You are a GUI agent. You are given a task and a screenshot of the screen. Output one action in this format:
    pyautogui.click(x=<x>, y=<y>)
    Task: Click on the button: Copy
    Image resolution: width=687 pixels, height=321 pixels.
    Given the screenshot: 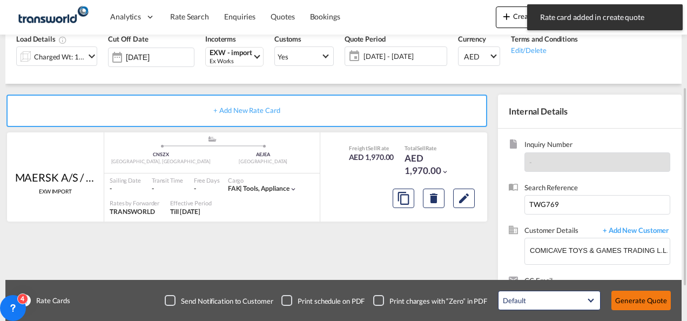 What is the action you would take?
    pyautogui.click(x=404, y=198)
    